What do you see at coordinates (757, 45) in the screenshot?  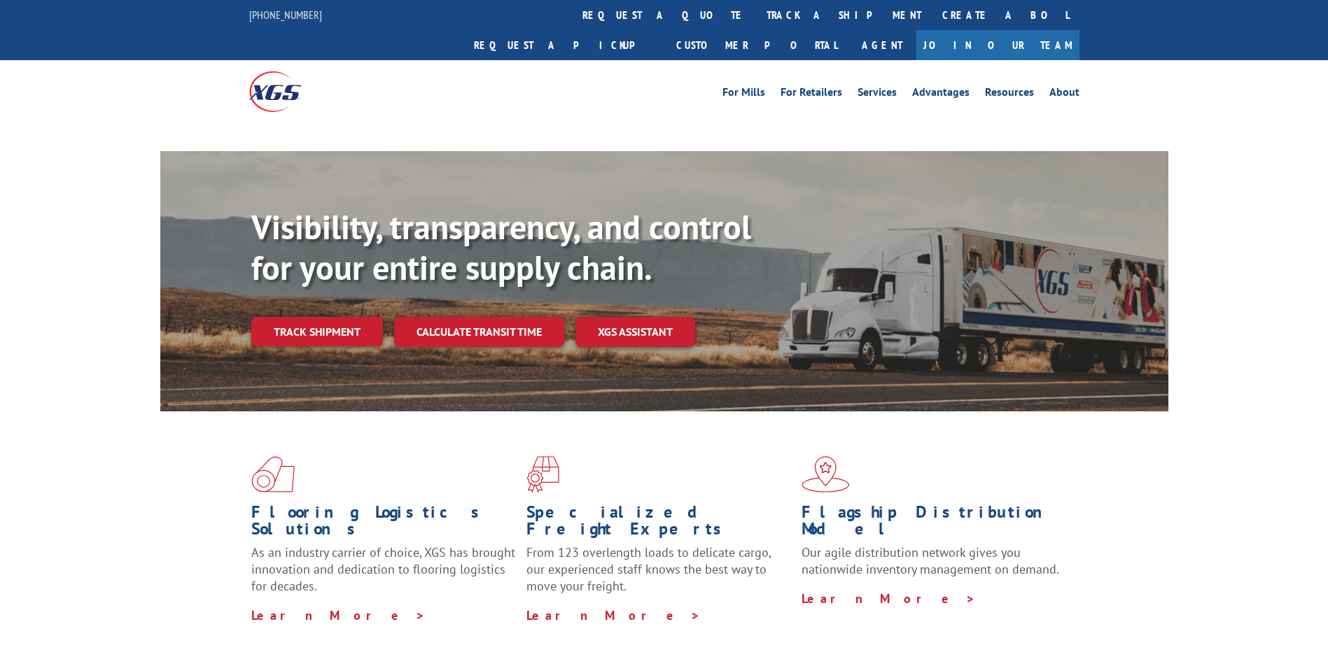 I see `a: Customer Portal` at bounding box center [757, 45].